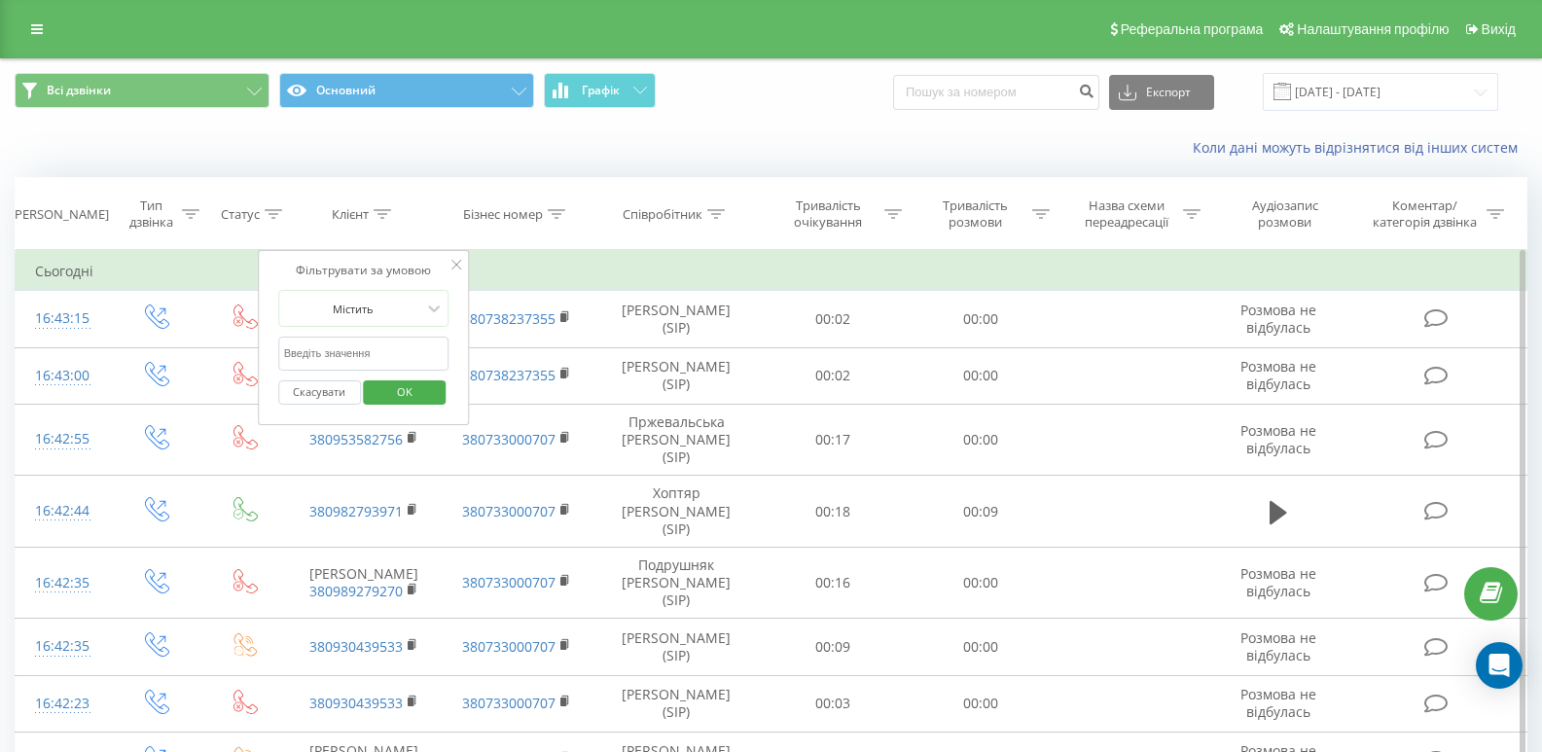 This screenshot has width=1542, height=752. I want to click on div: Тривалість розмови, so click(976, 214).